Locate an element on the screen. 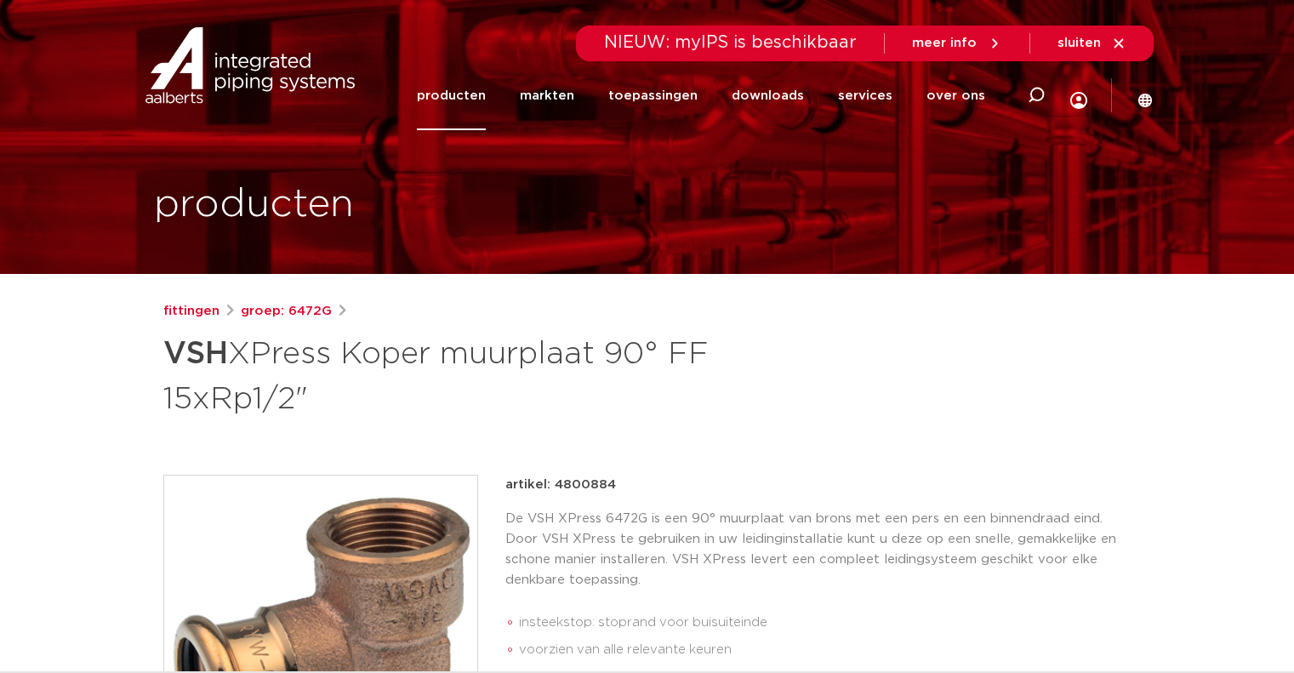 The width and height of the screenshot is (1294, 673). a: downloads is located at coordinates (767, 95).